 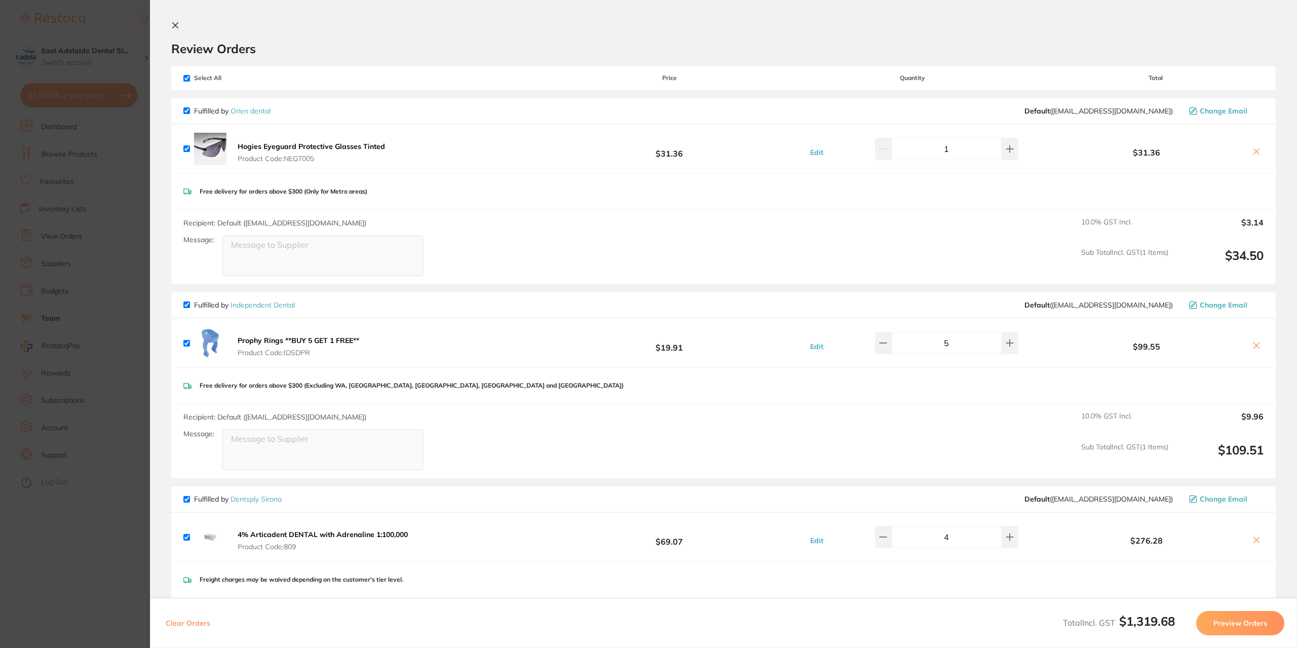 What do you see at coordinates (311, 146) in the screenshot?
I see `b: Hogies Eyeguard Protective Glasses Tinted` at bounding box center [311, 146].